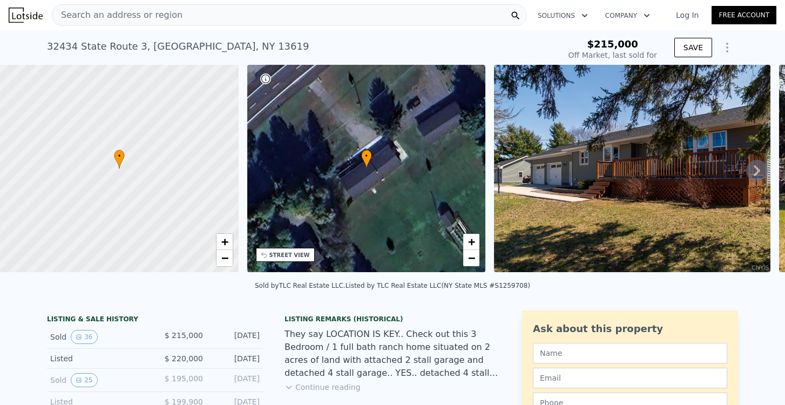  What do you see at coordinates (612, 44) in the screenshot?
I see `span: $215,000` at bounding box center [612, 44].